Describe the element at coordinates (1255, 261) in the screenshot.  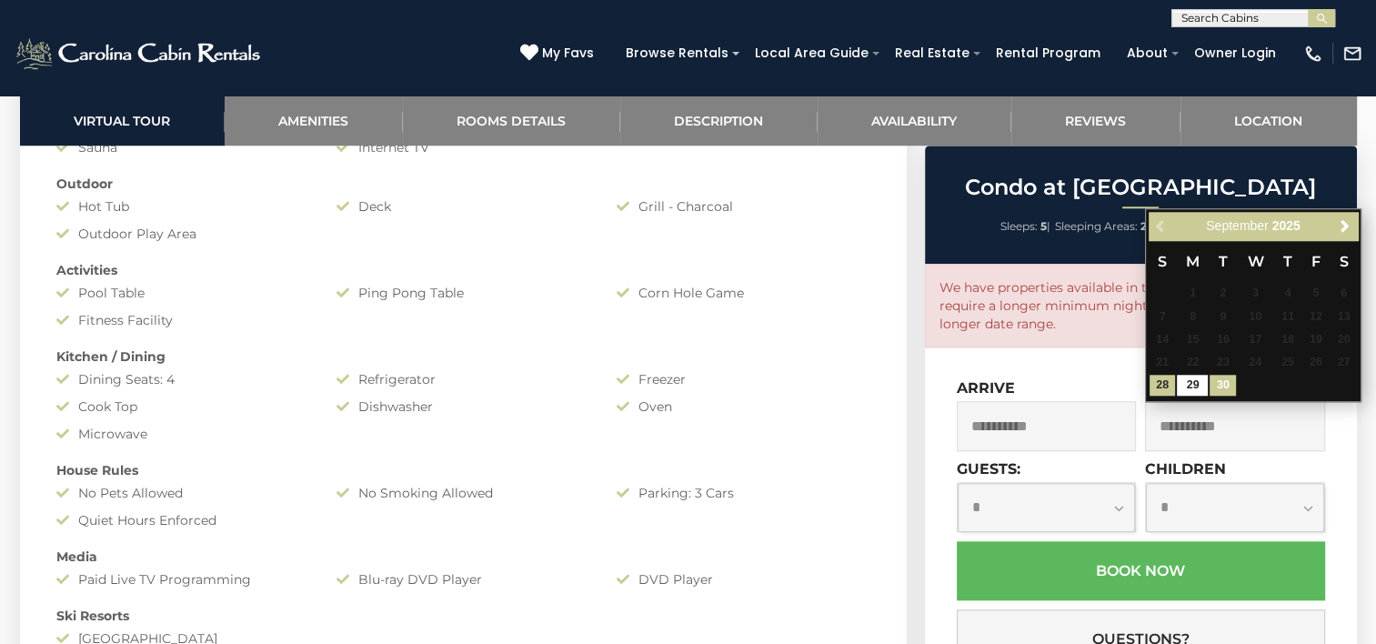
I see `span: Wednesday` at that location.